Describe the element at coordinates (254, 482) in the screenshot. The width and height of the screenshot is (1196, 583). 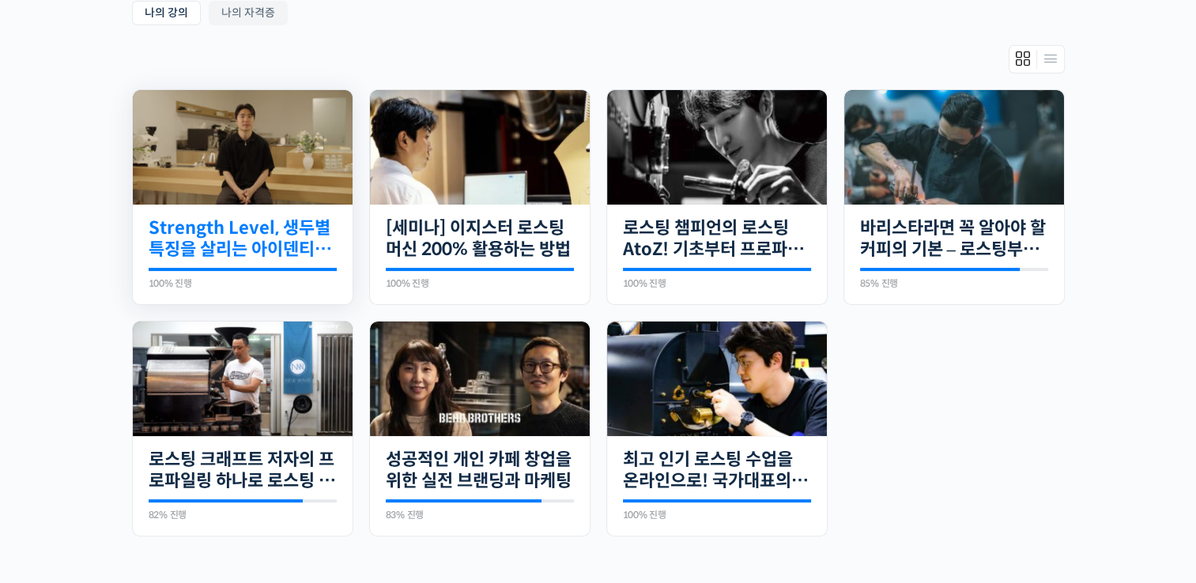
I see `span: 설정` at that location.